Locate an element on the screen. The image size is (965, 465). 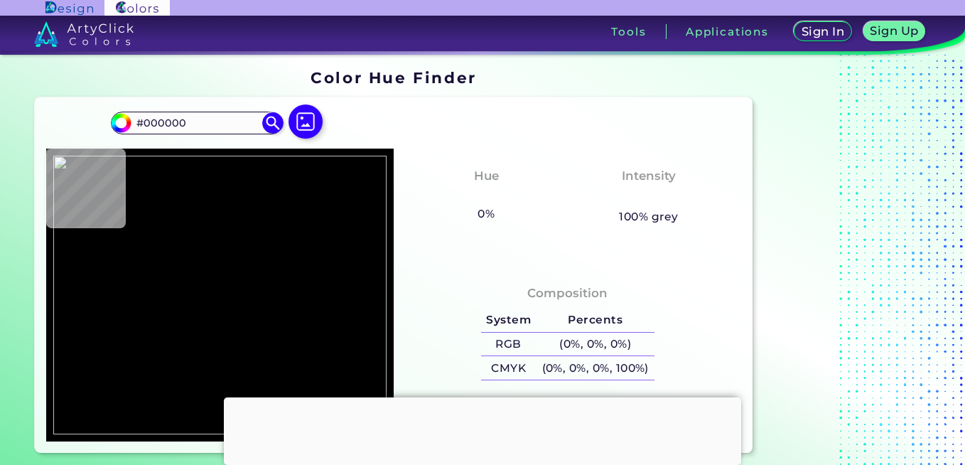
h5: RGB is located at coordinates (509, 344).